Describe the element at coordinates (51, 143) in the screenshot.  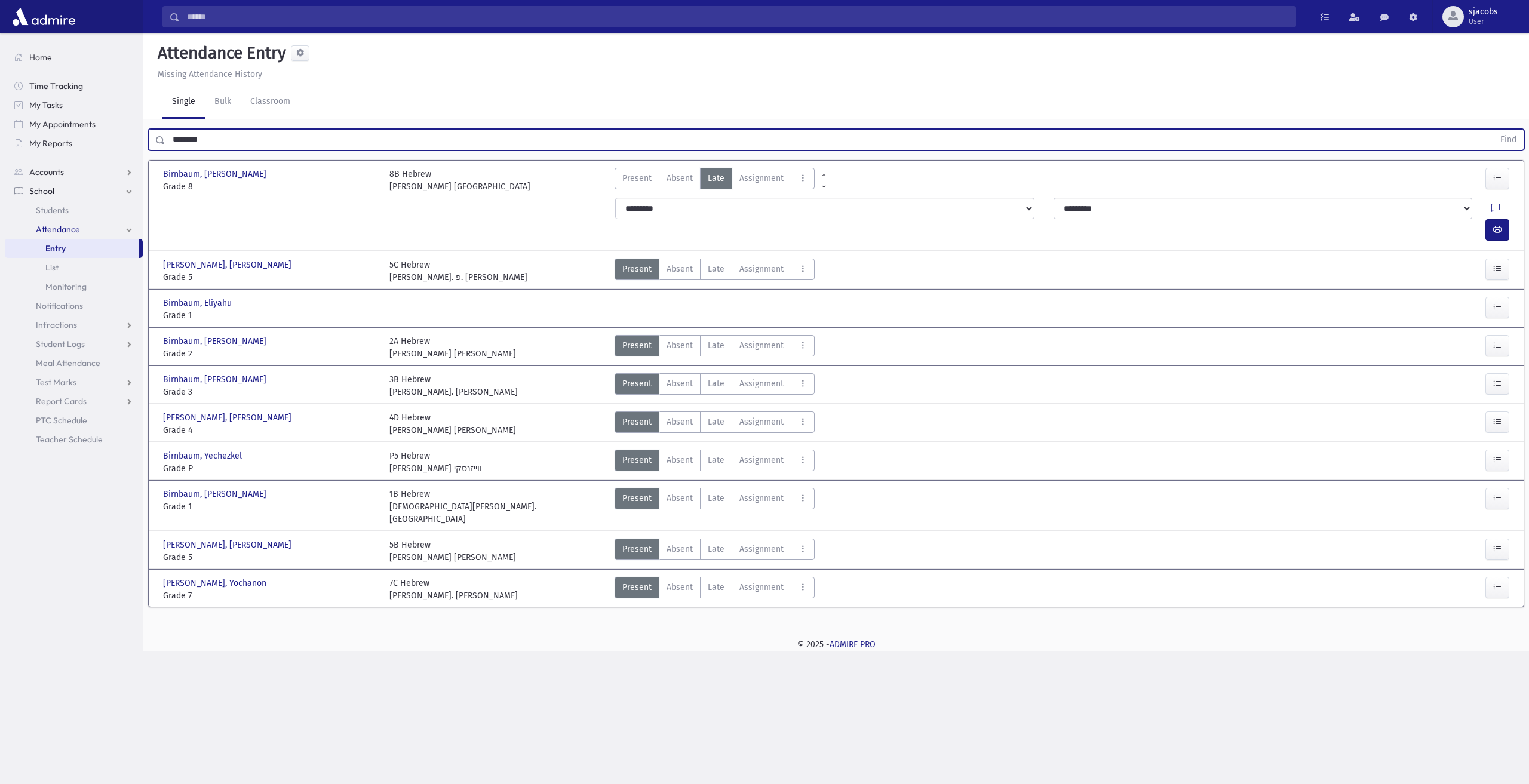
I see `span: My Reports` at that location.